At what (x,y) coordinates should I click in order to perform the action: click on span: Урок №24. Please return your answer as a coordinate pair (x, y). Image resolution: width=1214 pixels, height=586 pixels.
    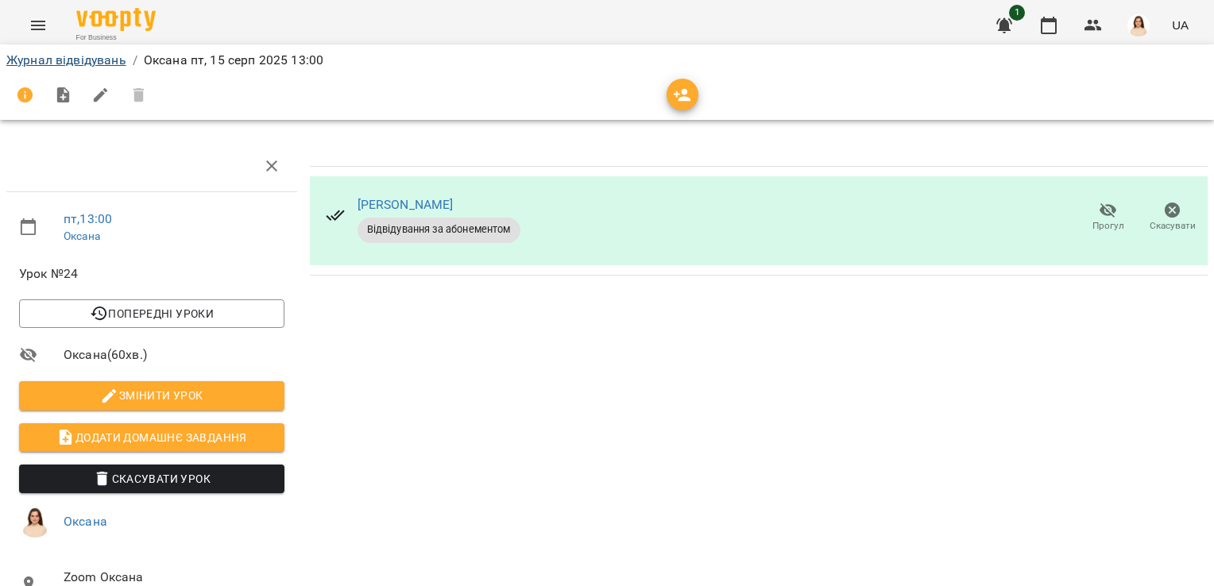
    Looking at the image, I should click on (152, 274).